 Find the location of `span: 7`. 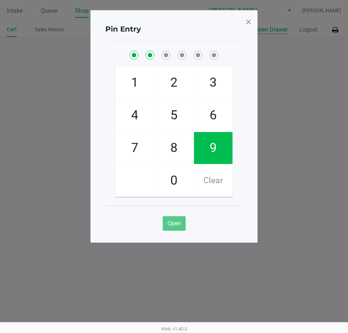

span: 7 is located at coordinates (135, 148).